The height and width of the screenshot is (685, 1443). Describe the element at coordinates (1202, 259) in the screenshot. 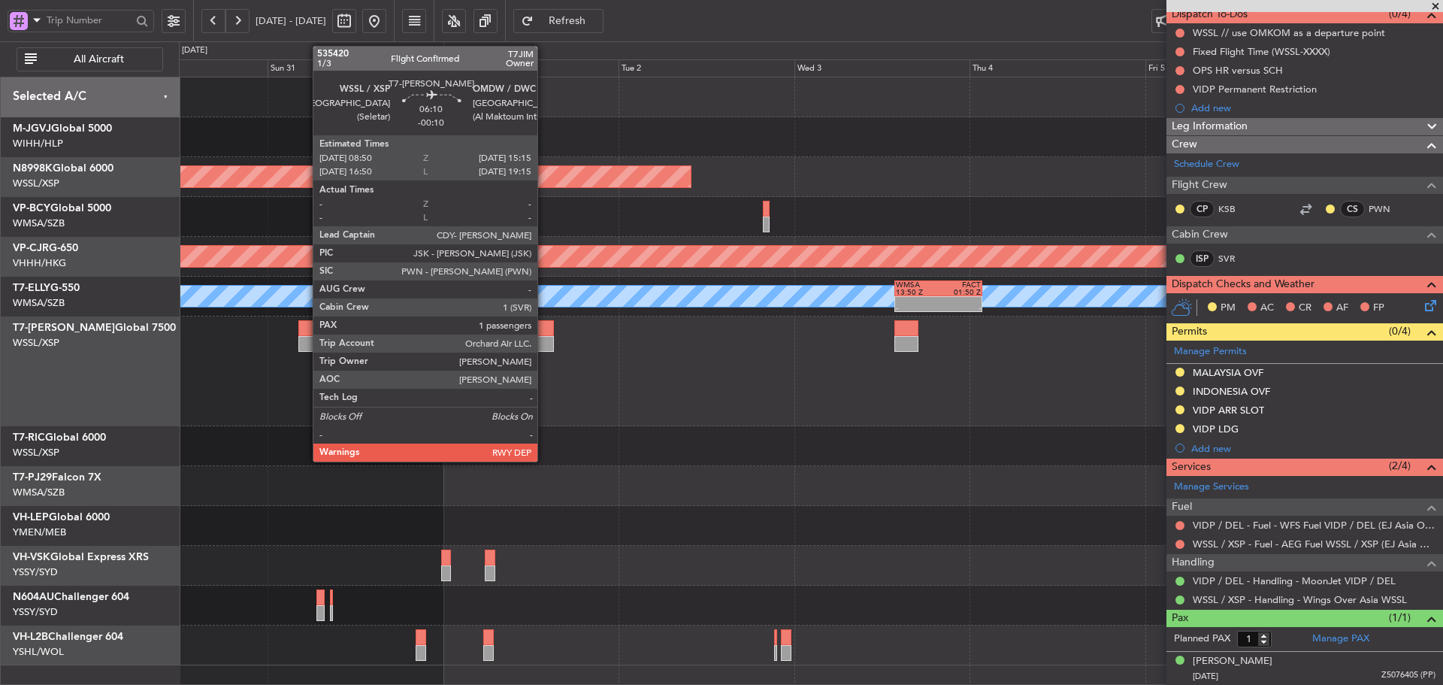

I see `div: ISP` at that location.